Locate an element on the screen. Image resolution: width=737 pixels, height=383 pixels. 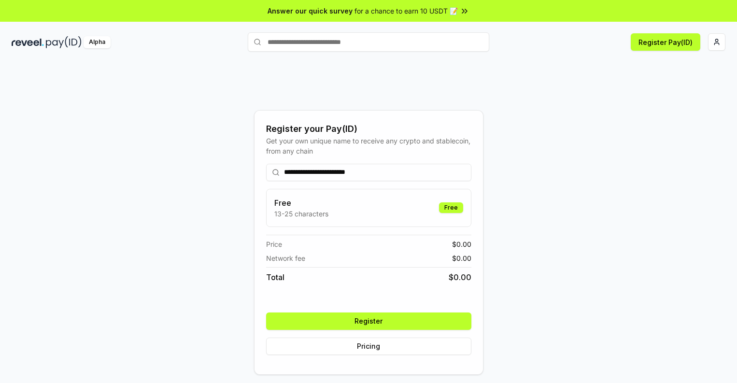
span: Network fee is located at coordinates (285, 258).